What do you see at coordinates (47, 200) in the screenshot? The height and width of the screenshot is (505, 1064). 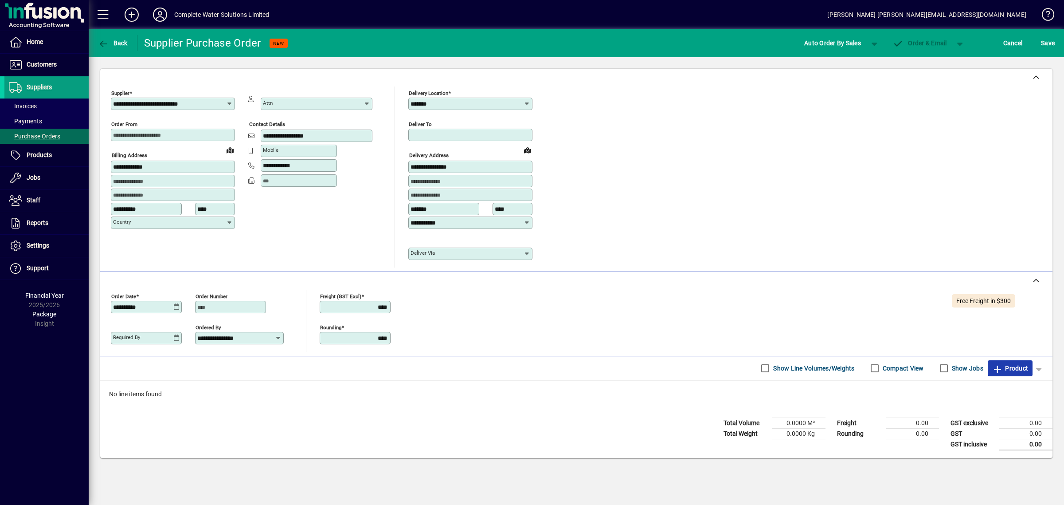 I see `a: Staff` at bounding box center [47, 200].